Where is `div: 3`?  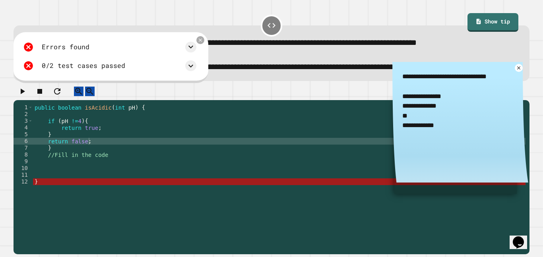
div: 3 is located at coordinates (23, 121).